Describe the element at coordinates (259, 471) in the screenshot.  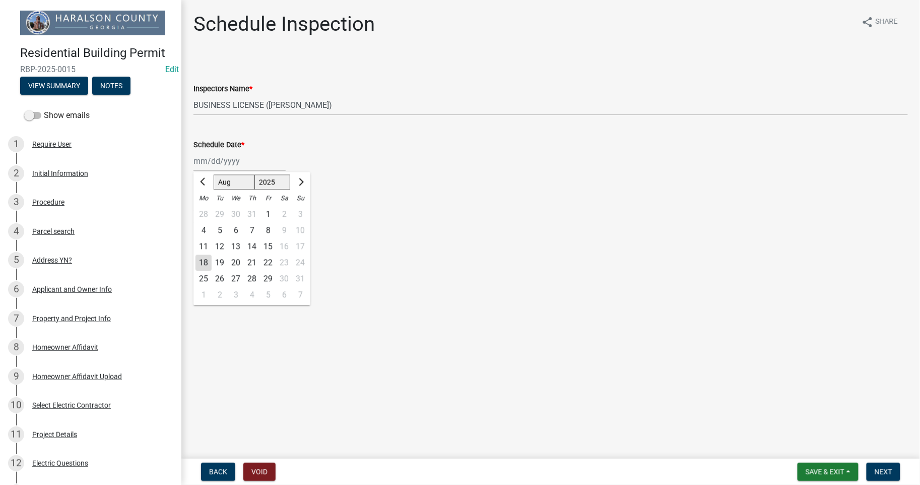
I see `button: Void` at that location.